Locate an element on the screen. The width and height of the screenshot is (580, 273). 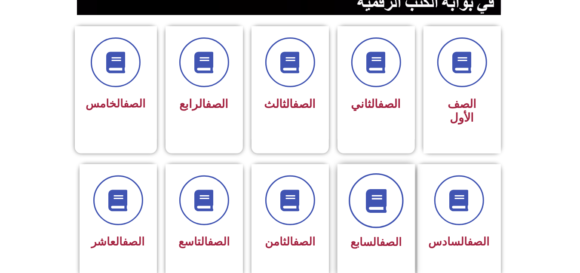
span: السابع is located at coordinates (376, 242).